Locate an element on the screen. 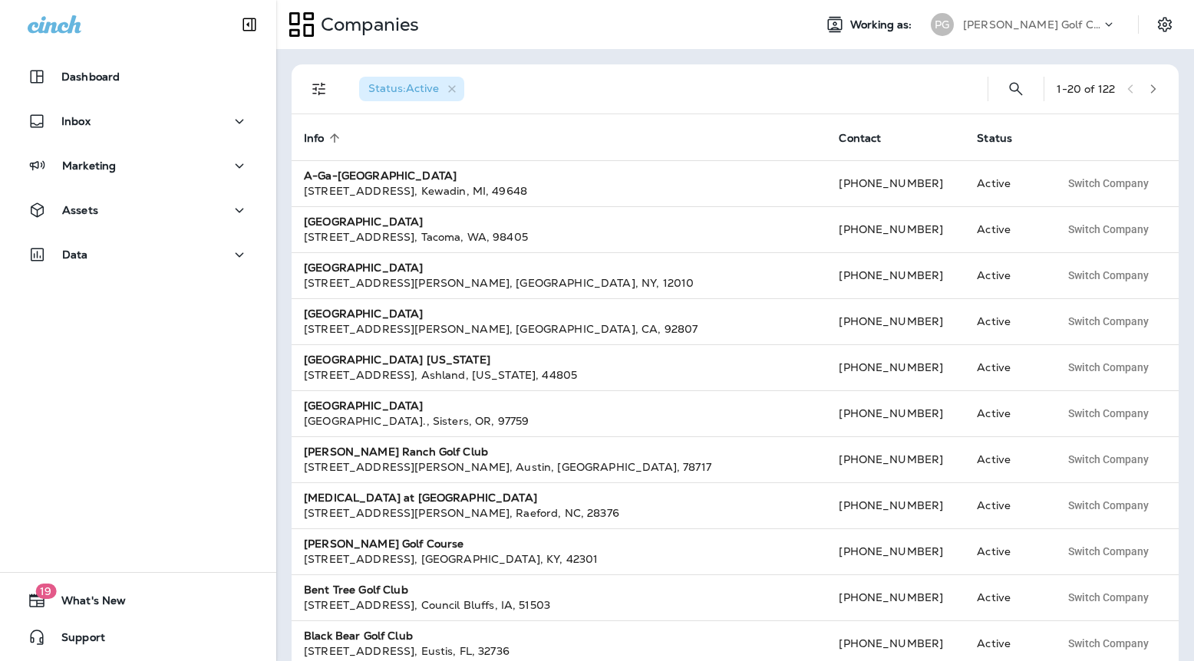  p: Companies is located at coordinates (367, 25).